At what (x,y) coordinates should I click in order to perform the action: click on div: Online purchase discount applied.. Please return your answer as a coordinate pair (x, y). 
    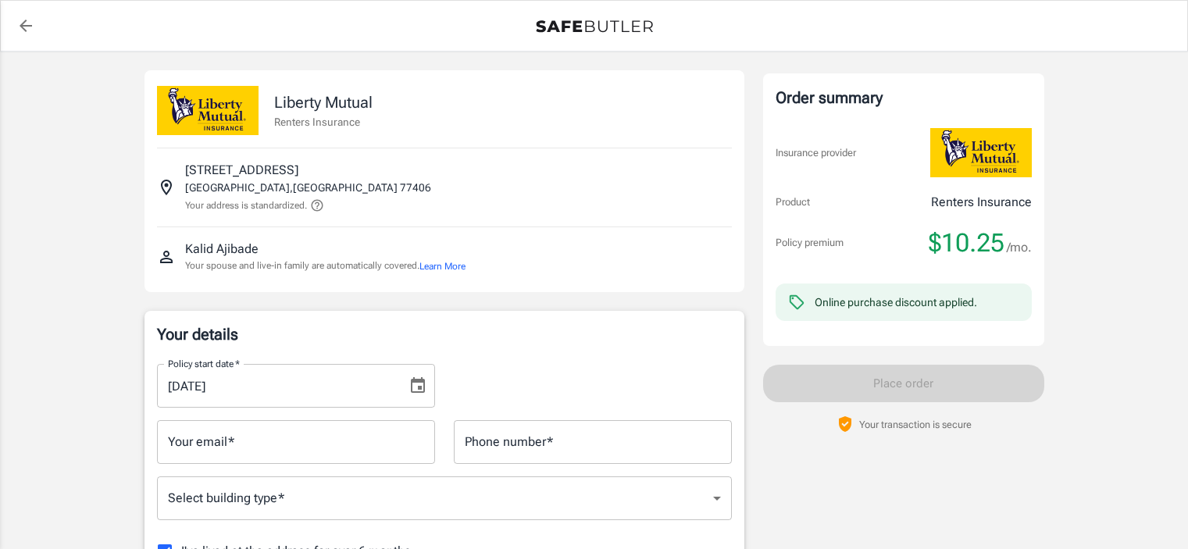
    Looking at the image, I should click on (896, 302).